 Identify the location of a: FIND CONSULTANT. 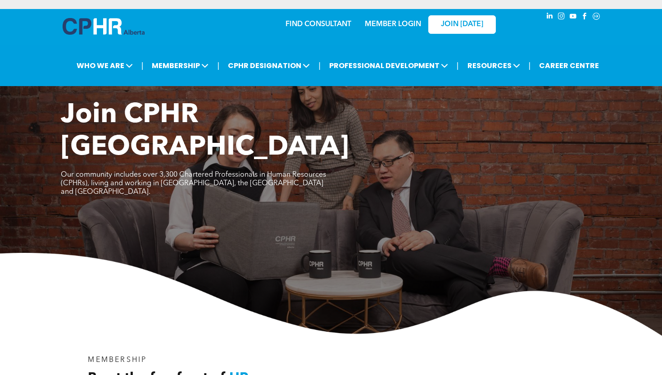
(318, 24).